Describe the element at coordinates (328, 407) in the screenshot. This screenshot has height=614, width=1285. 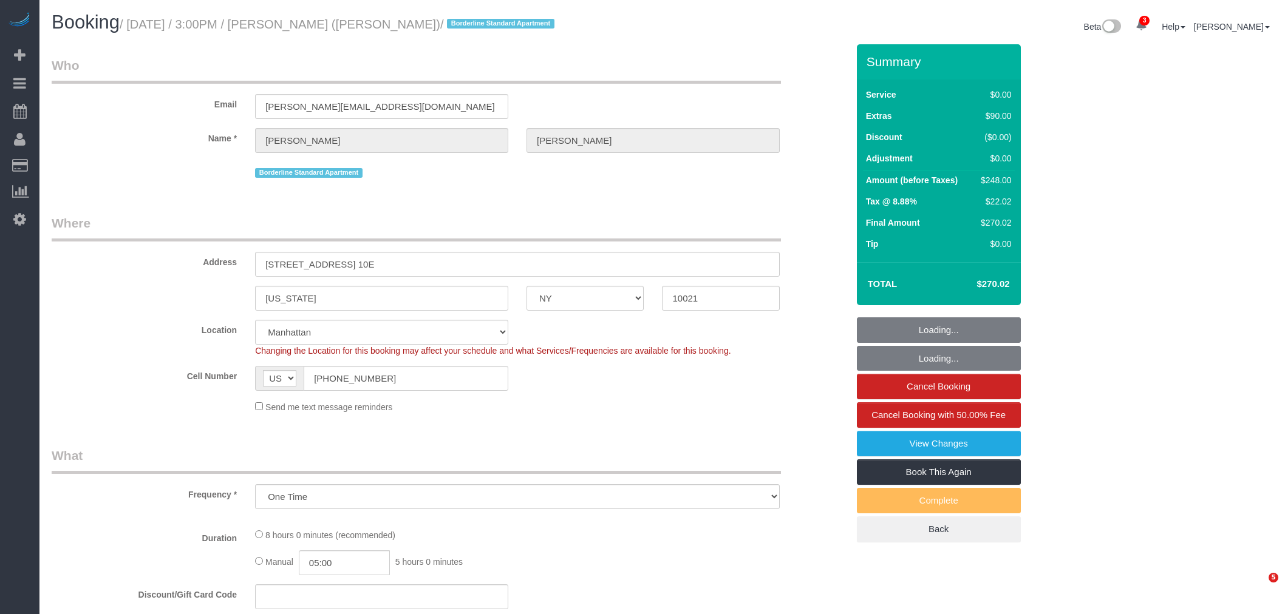
I see `span: Send me text message reminders` at that location.